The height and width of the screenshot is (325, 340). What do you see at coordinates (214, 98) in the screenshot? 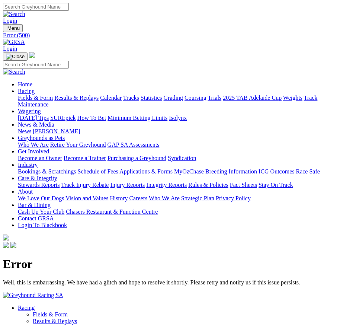
I see `a: Trials` at bounding box center [214, 98].